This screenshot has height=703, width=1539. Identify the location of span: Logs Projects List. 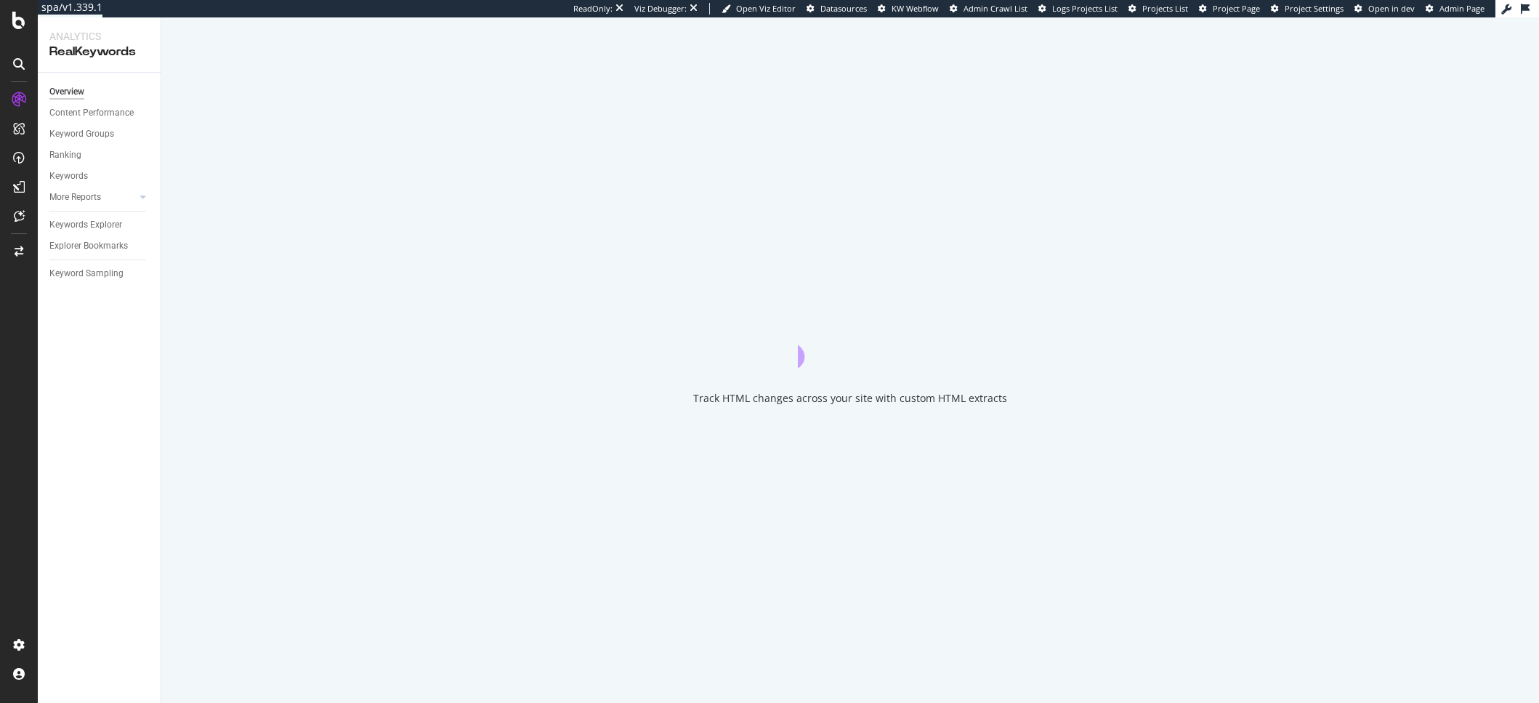
(1085, 8).